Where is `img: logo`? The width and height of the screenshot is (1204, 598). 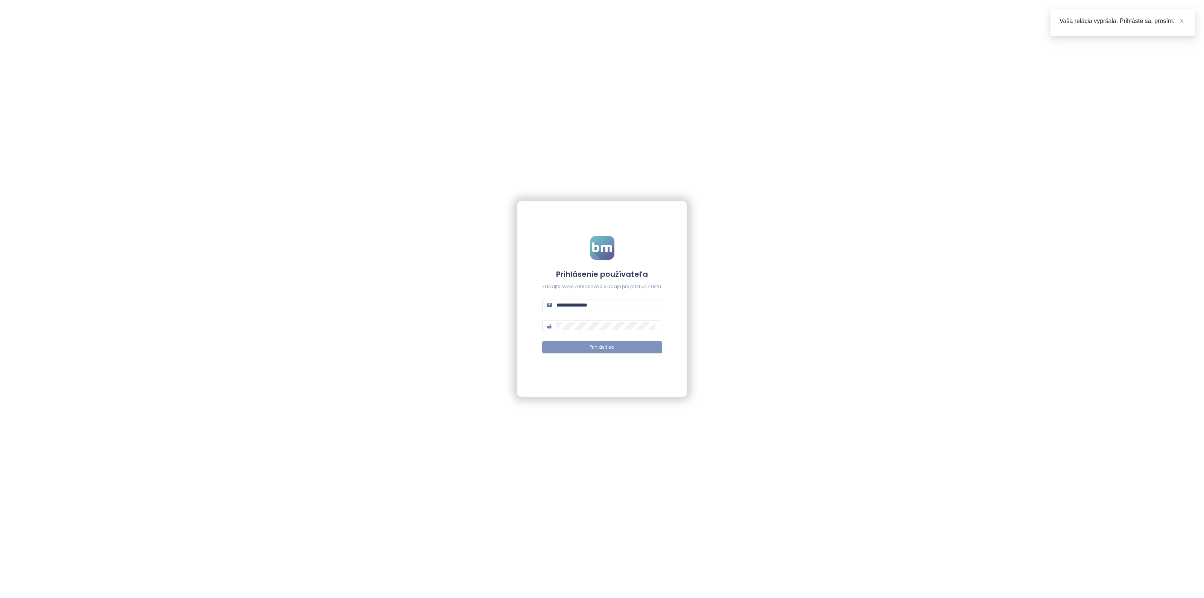
img: logo is located at coordinates (602, 248).